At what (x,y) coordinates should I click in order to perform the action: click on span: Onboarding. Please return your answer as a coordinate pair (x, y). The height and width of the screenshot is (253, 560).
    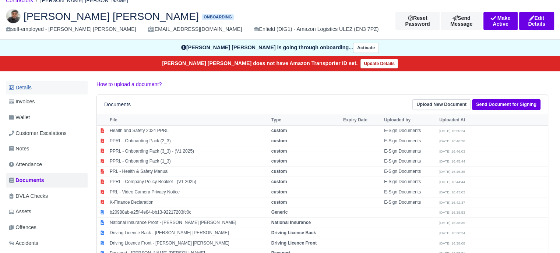
    Looking at the image, I should click on (217, 17).